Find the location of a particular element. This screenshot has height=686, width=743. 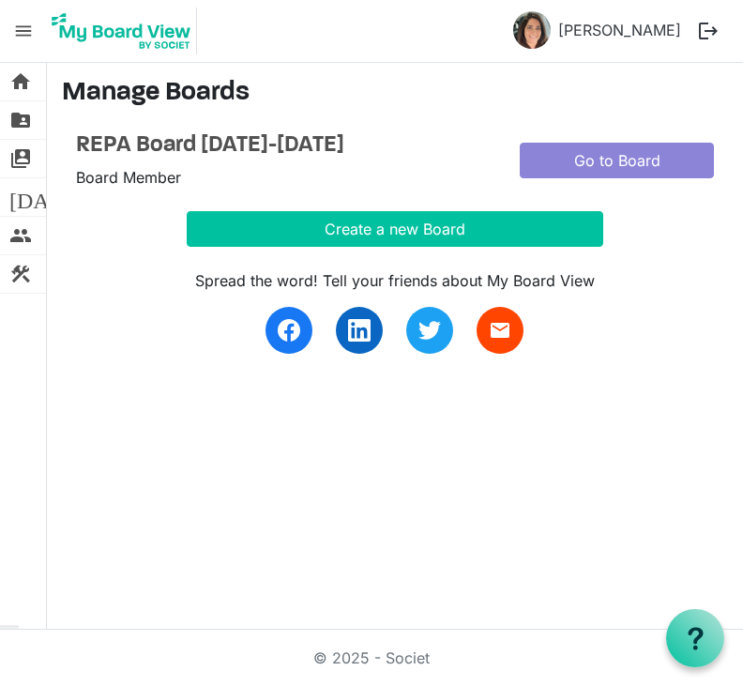

a: email is located at coordinates (500, 330).